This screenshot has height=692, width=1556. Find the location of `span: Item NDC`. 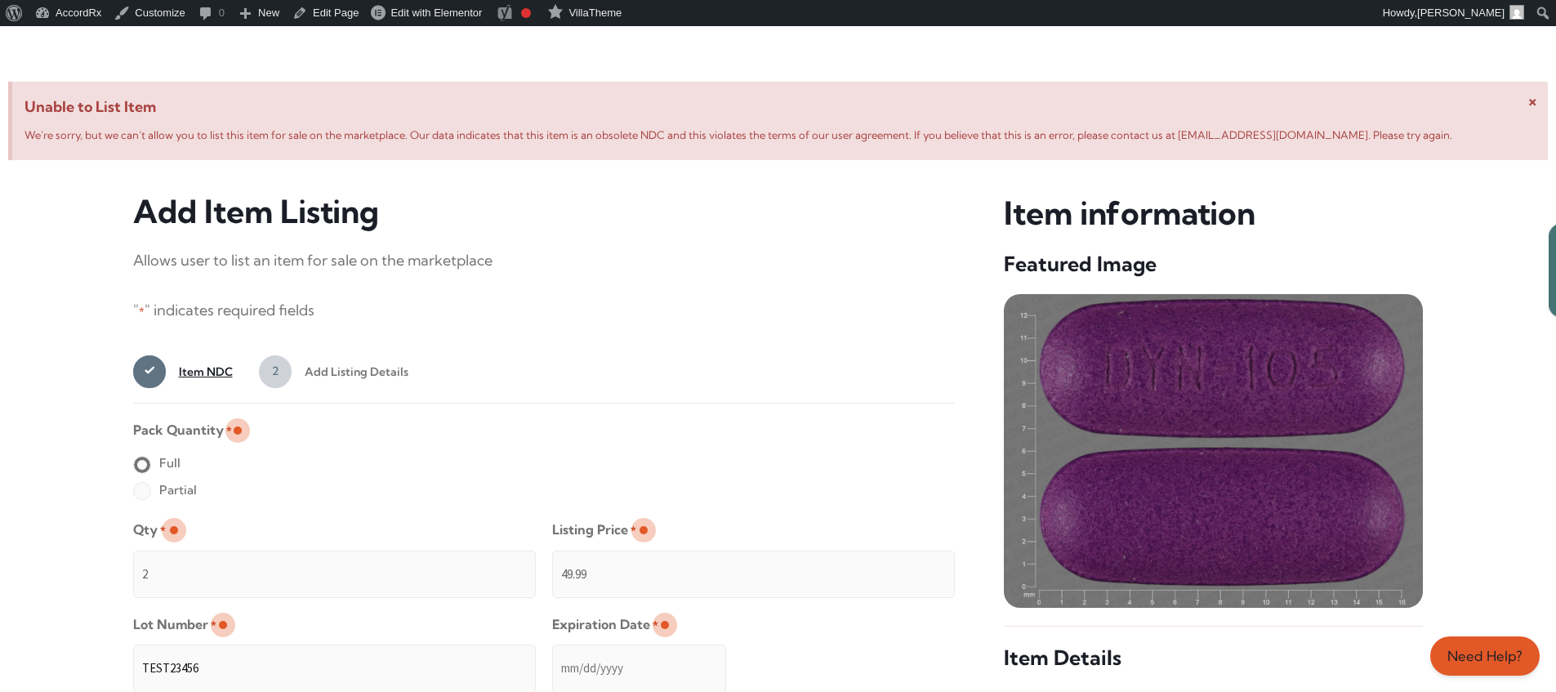

span: Item NDC is located at coordinates (199, 372).